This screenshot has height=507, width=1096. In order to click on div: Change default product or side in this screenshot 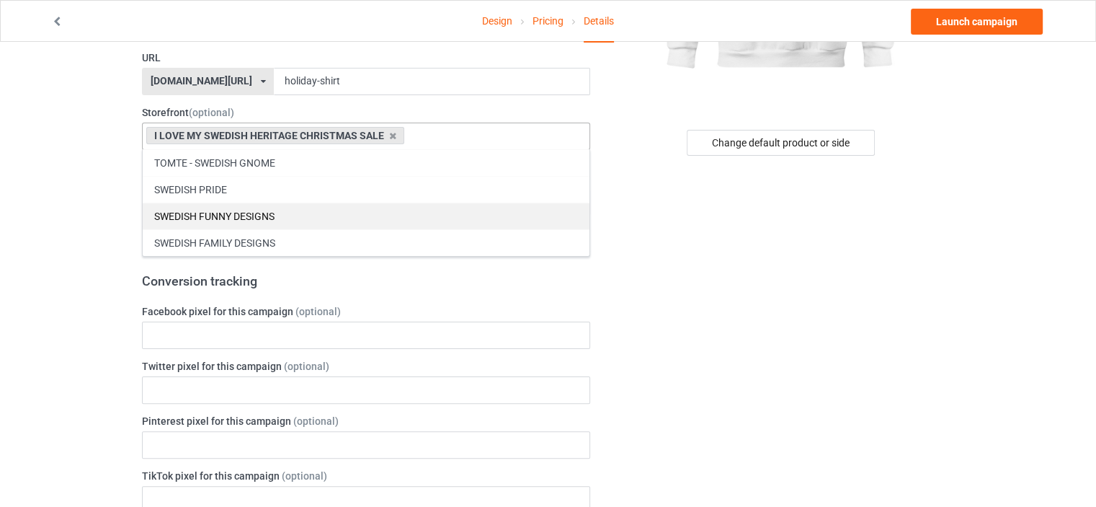, I will do `click(780, 143)`.